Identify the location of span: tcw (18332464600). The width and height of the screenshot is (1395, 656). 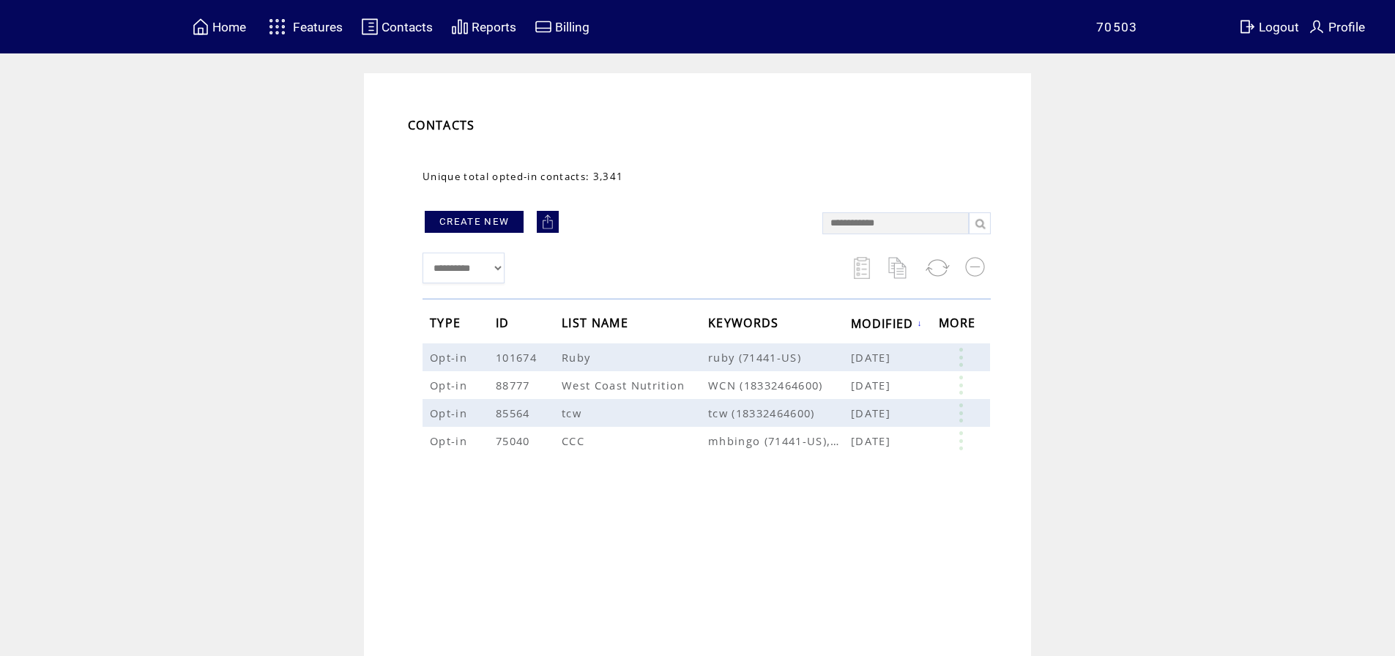
(779, 413).